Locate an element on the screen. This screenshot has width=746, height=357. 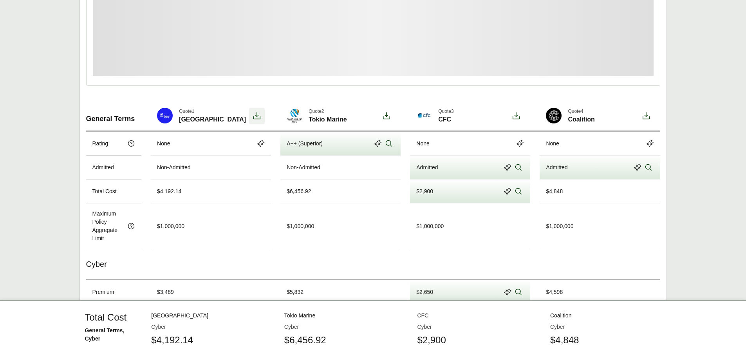
span: CFC is located at coordinates (446, 119).